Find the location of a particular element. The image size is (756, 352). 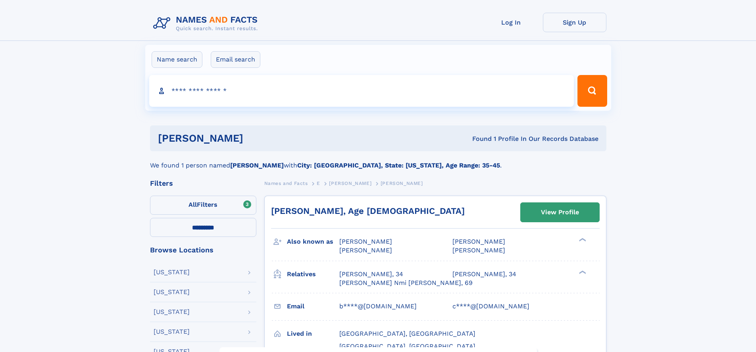

div: View Profile is located at coordinates (560, 212).